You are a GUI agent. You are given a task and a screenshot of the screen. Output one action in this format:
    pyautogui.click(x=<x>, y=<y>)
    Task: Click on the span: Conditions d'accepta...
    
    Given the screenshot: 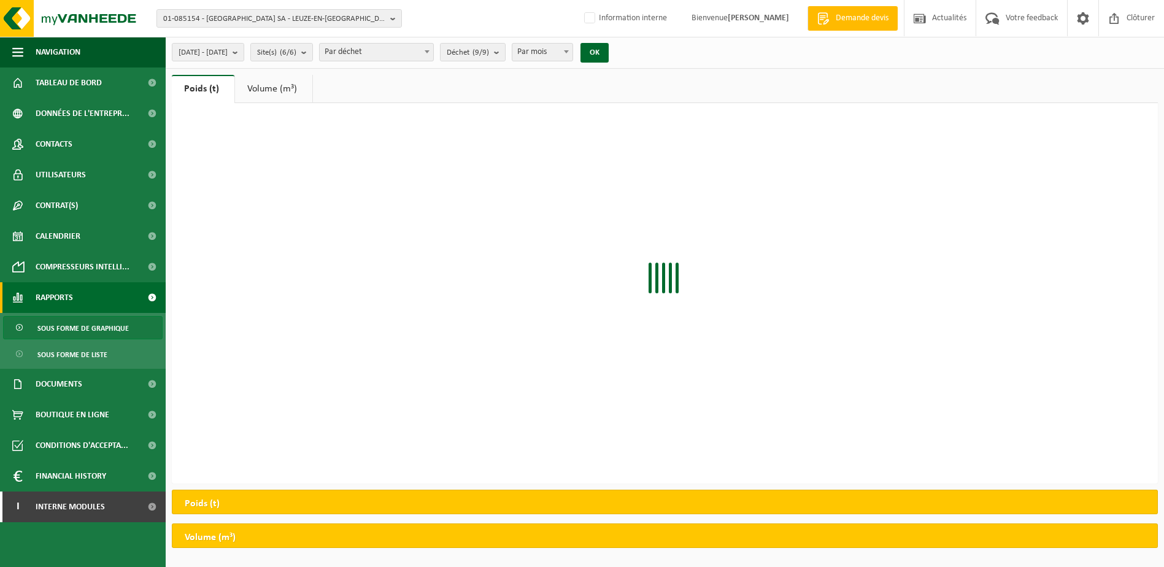 What is the action you would take?
    pyautogui.click(x=82, y=445)
    